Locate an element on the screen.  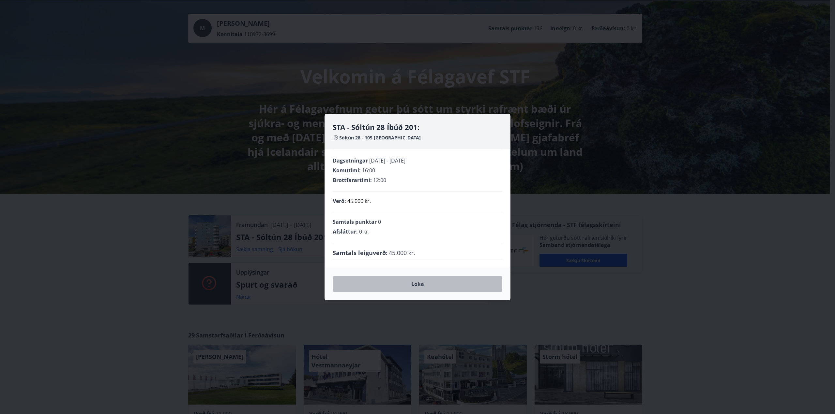
span: Samtals punktar is located at coordinates (354, 222).